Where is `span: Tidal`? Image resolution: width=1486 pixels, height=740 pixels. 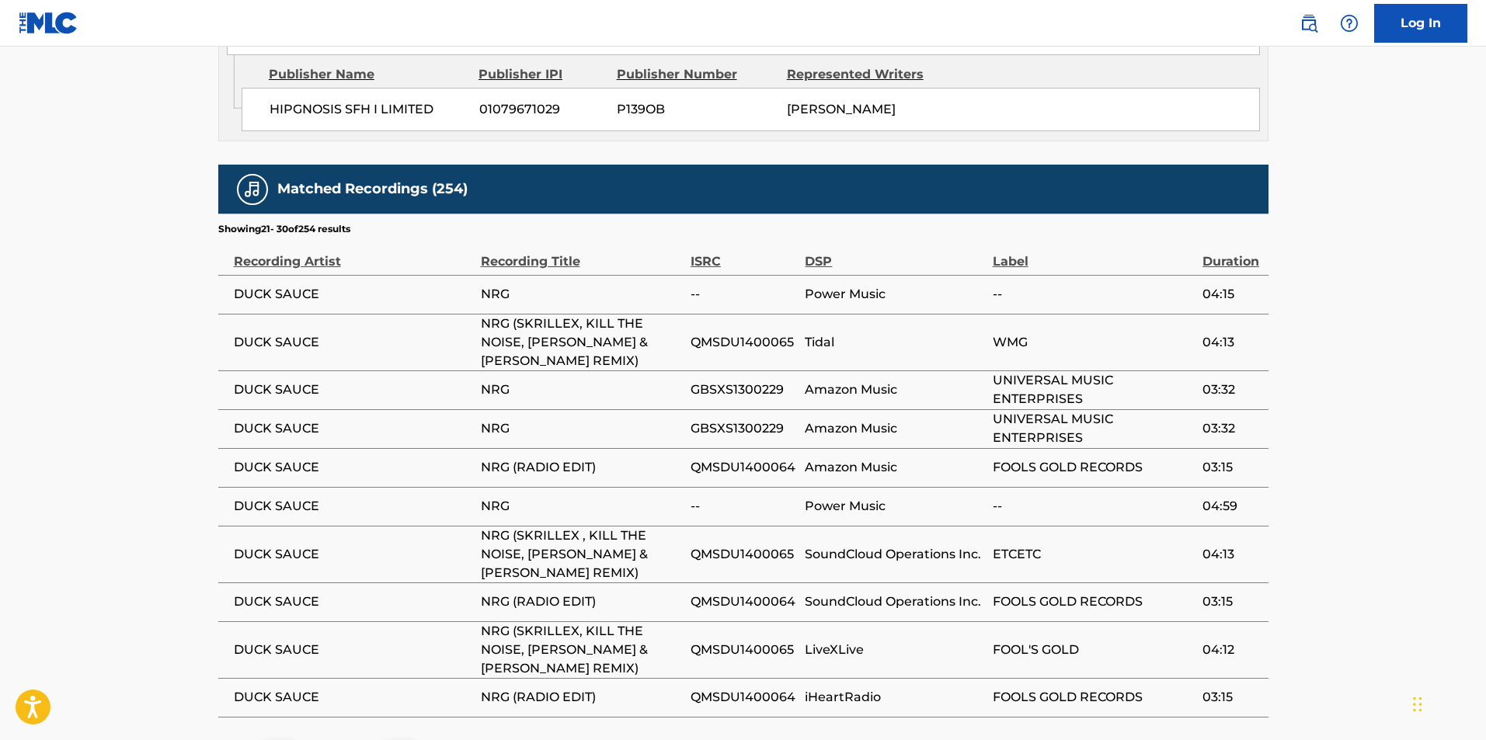
span: Tidal is located at coordinates (894, 342).